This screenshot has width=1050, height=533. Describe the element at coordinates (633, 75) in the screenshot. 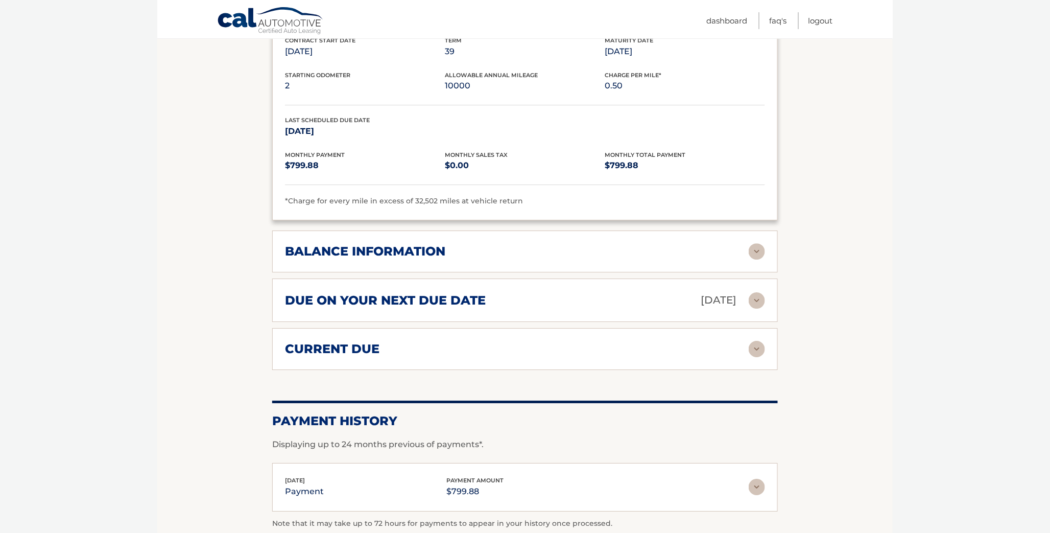

I see `span: Charge Per Mile*` at that location.